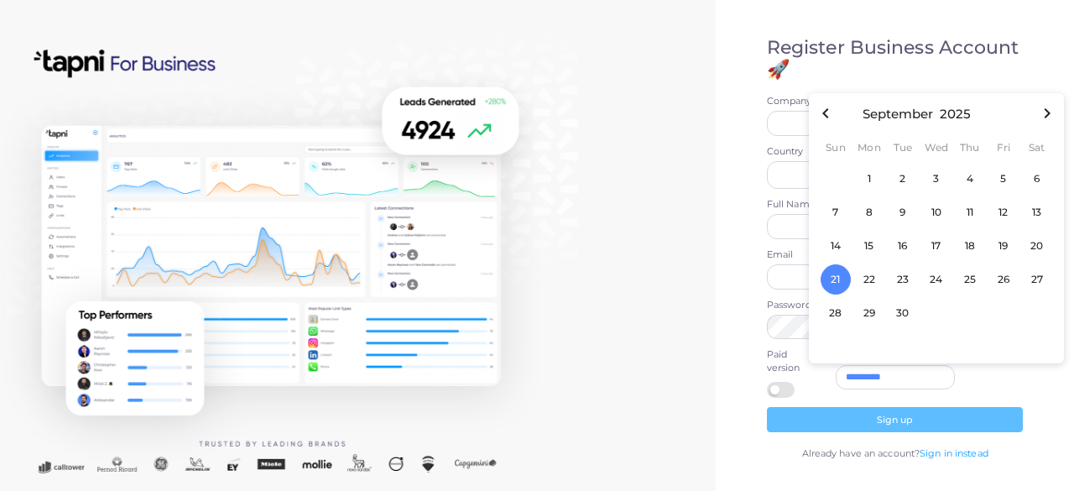 The width and height of the screenshot is (1074, 491). What do you see at coordinates (903, 212) in the screenshot?
I see `span: 9` at bounding box center [903, 212].